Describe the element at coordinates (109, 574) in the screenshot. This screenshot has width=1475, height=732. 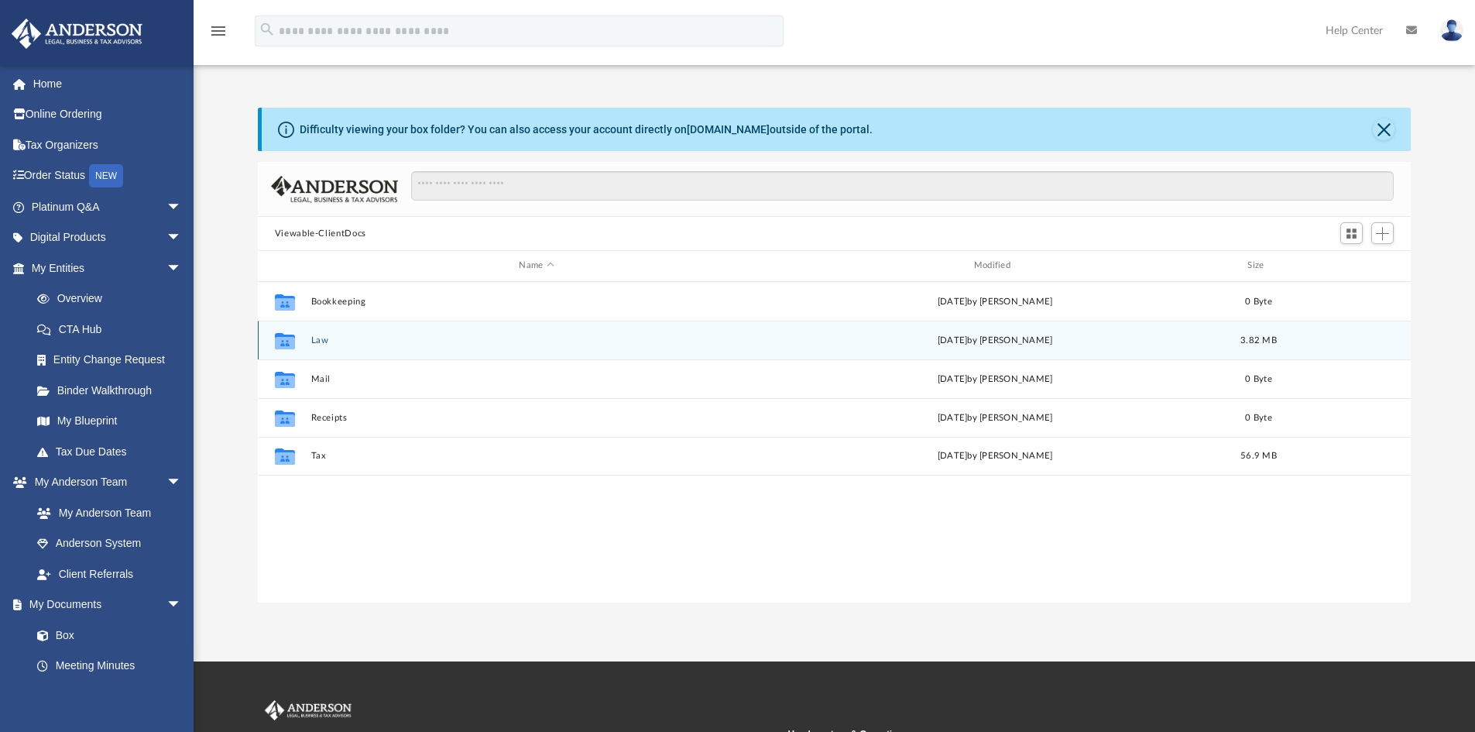
I see `a: Client Referrals` at that location.